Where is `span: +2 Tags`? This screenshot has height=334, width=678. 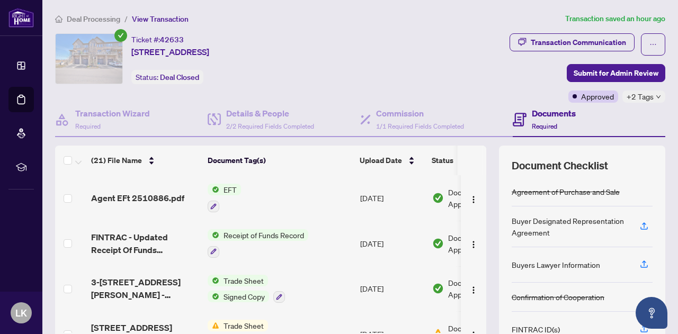 span: +2 Tags is located at coordinates (640, 96).